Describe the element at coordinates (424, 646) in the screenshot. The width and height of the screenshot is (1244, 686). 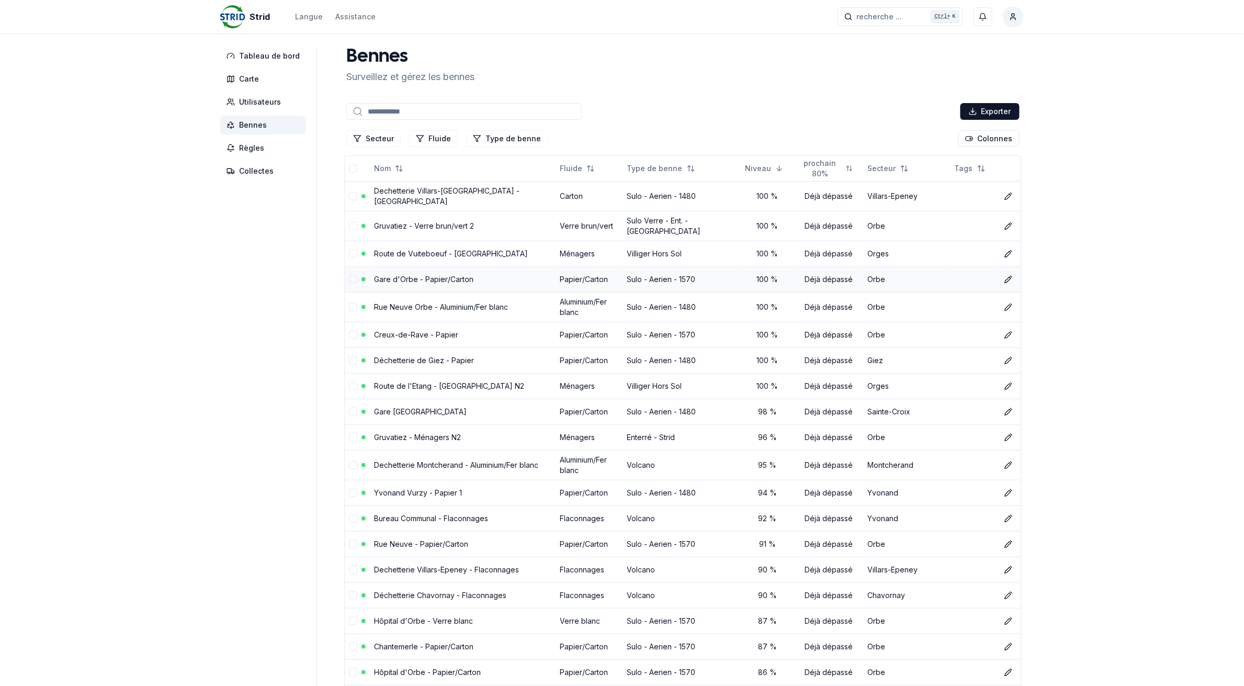
I see `a: Chantemerle - Papier/Carton` at that location.